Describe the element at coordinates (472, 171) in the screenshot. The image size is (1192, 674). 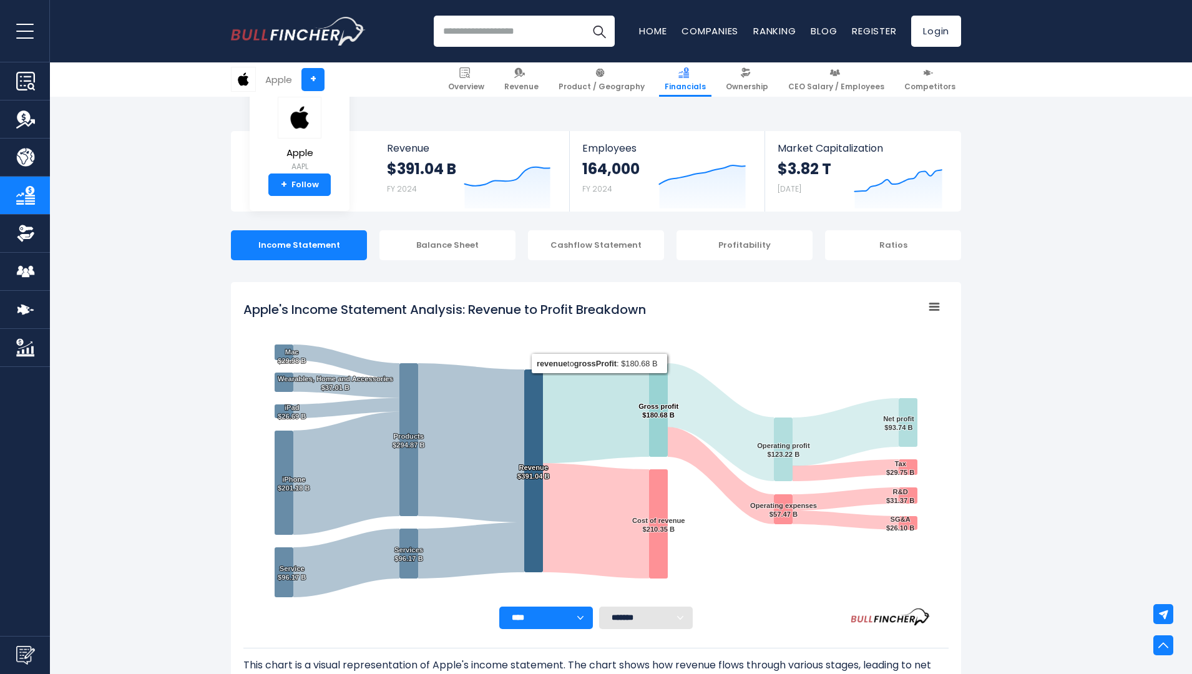
I see `a: Revenue $391.04 B FY 2024` at that location.